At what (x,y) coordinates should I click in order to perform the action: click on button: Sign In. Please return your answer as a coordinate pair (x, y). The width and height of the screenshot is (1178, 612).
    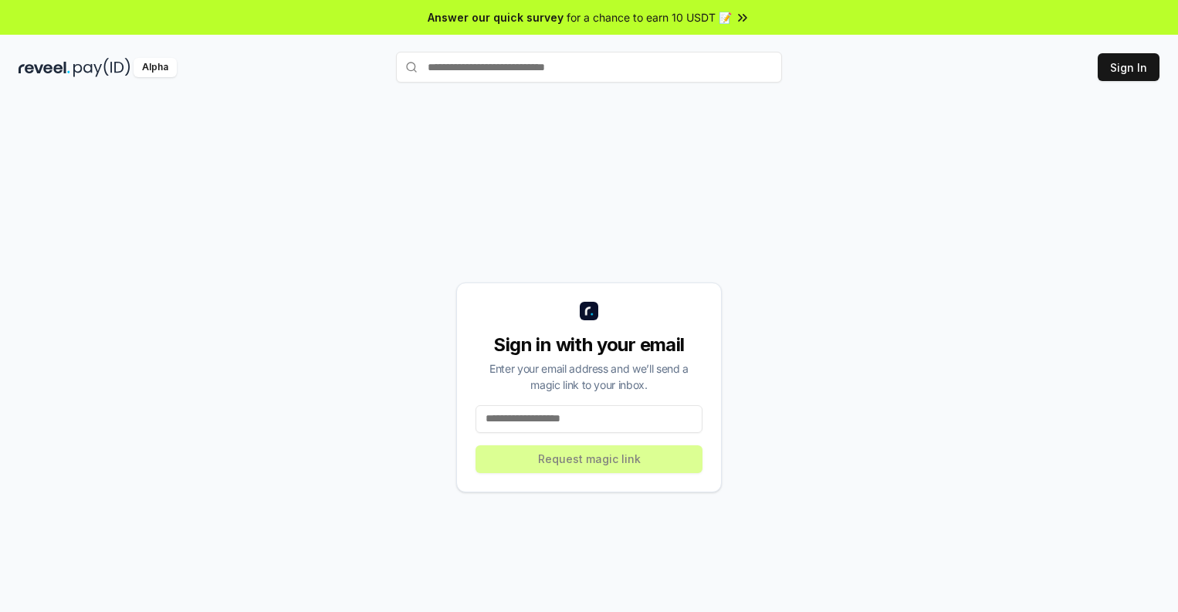
    Looking at the image, I should click on (1129, 67).